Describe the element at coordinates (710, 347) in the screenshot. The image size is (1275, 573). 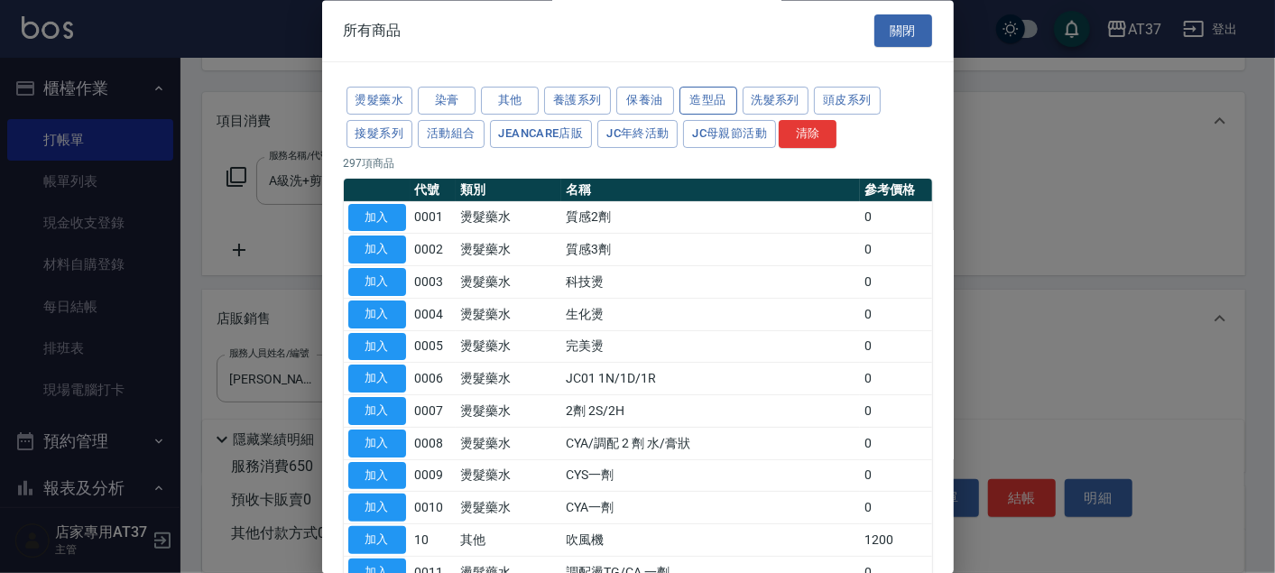
I see `td: 完美燙` at that location.